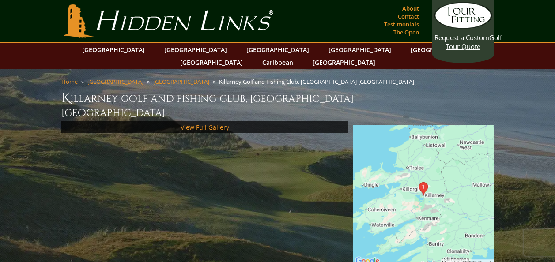  I want to click on a: The Open, so click(406, 32).